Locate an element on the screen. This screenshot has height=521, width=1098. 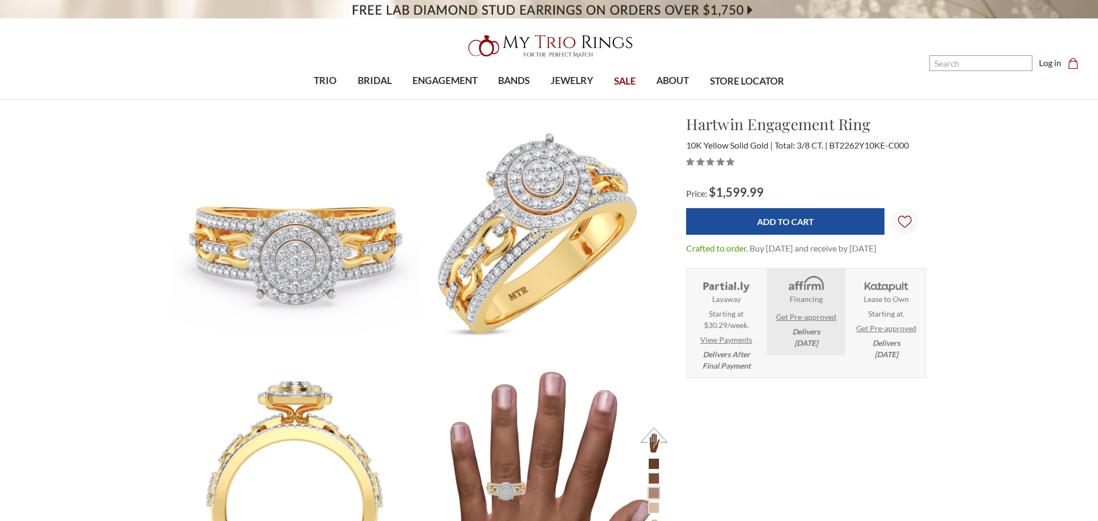
span: Starting at . is located at coordinates (886, 313).